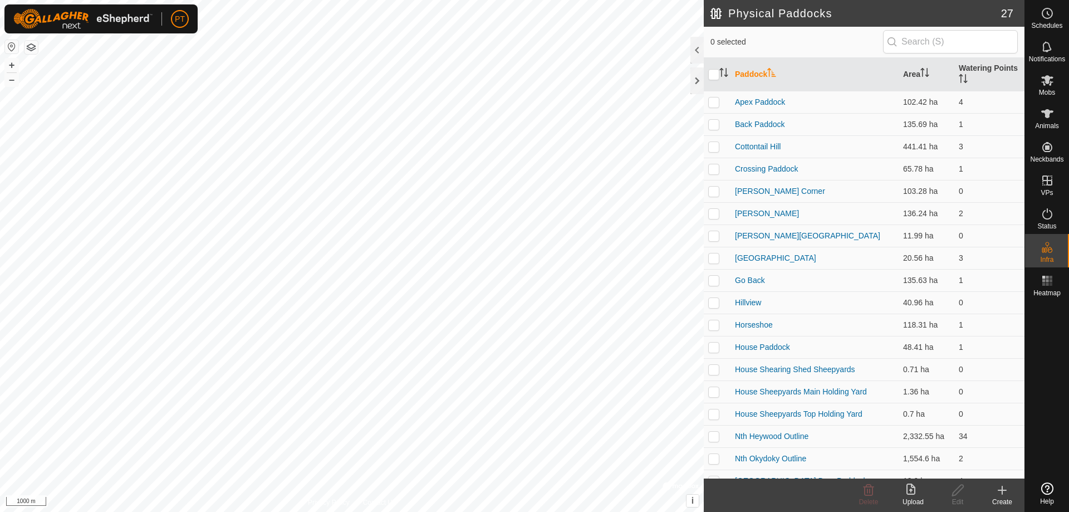 This screenshot has height=512, width=1069. I want to click on span: PT, so click(180, 19).